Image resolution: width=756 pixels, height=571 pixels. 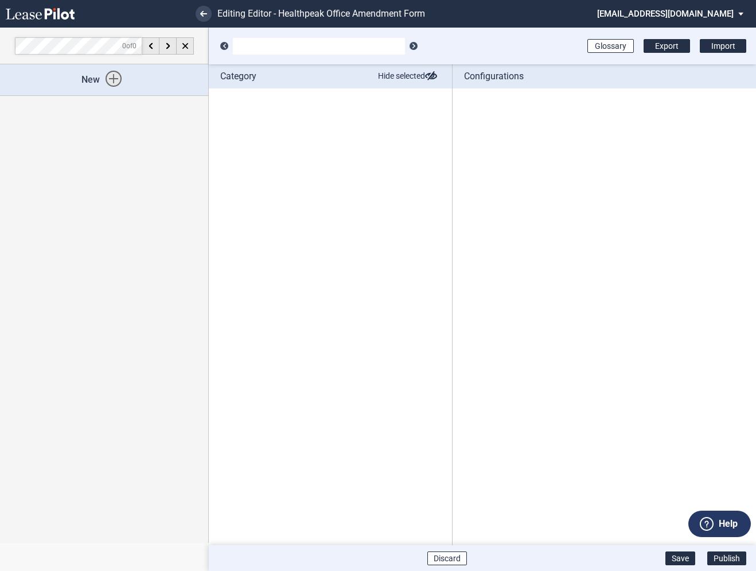 I want to click on p: New, so click(x=104, y=80).